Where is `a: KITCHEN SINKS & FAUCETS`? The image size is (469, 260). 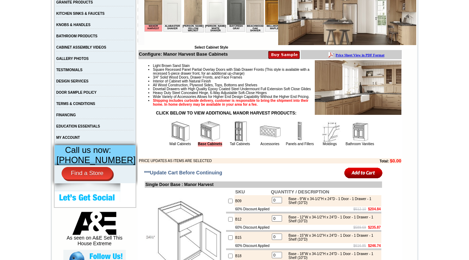 a: KITCHEN SINKS & FAUCETS is located at coordinates (80, 13).